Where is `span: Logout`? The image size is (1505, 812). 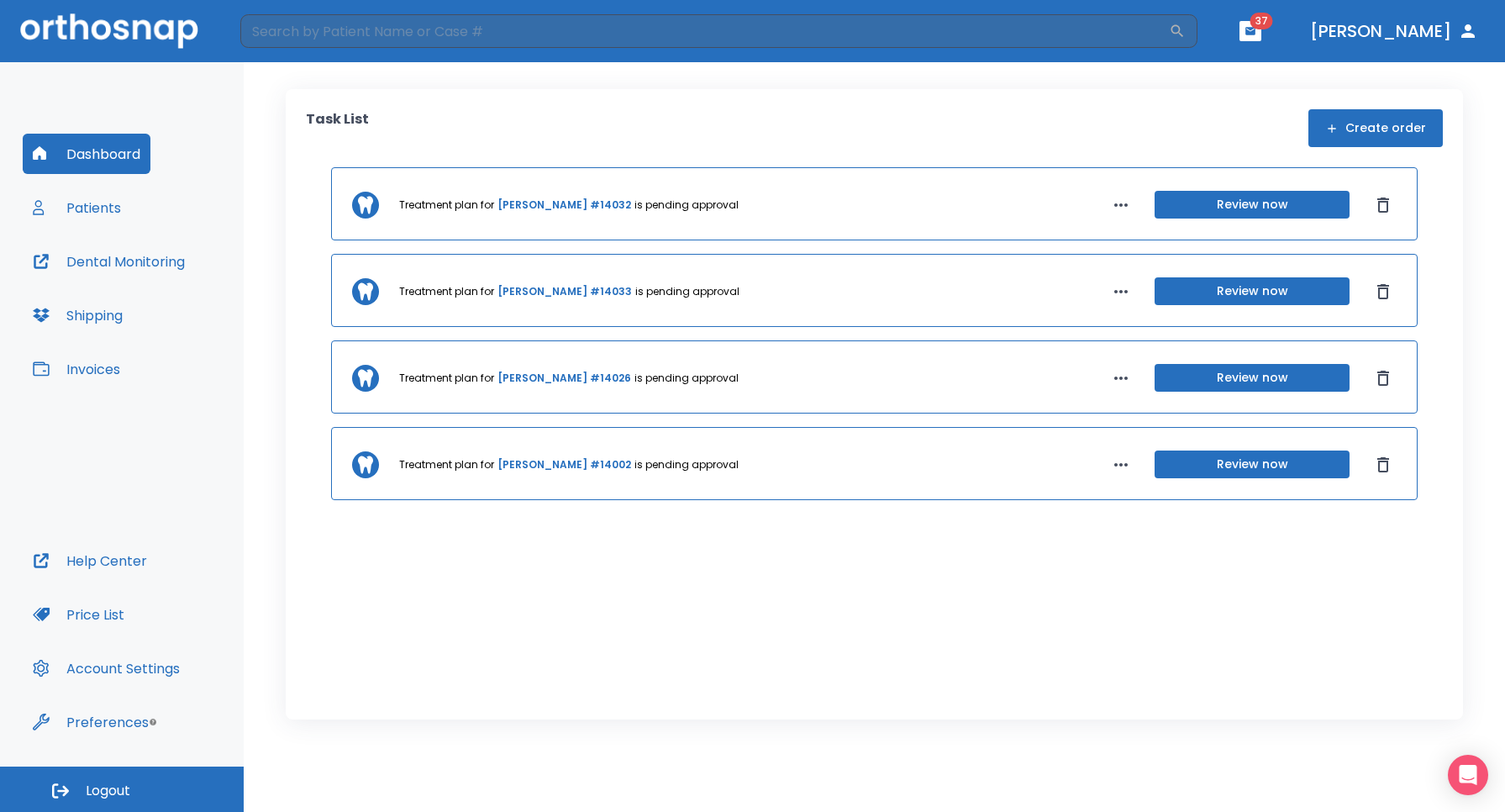 span: Logout is located at coordinates (107, 790).